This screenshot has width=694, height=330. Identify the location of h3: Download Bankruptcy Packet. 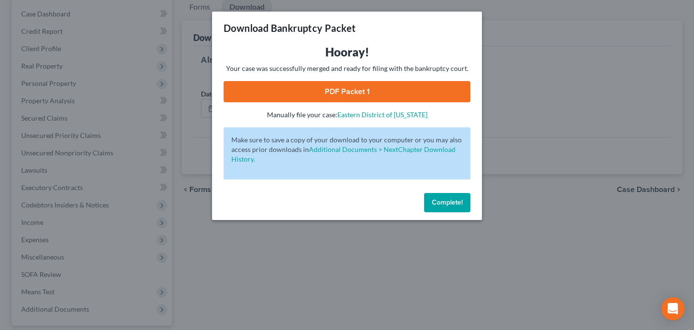
(290, 28).